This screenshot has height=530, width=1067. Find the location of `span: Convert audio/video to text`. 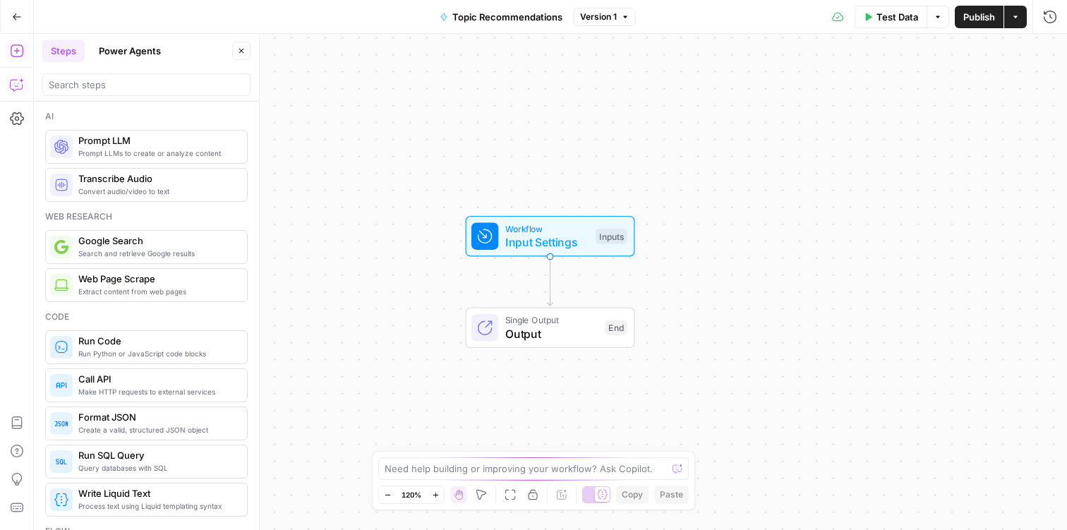

span: Convert audio/video to text is located at coordinates (157, 191).